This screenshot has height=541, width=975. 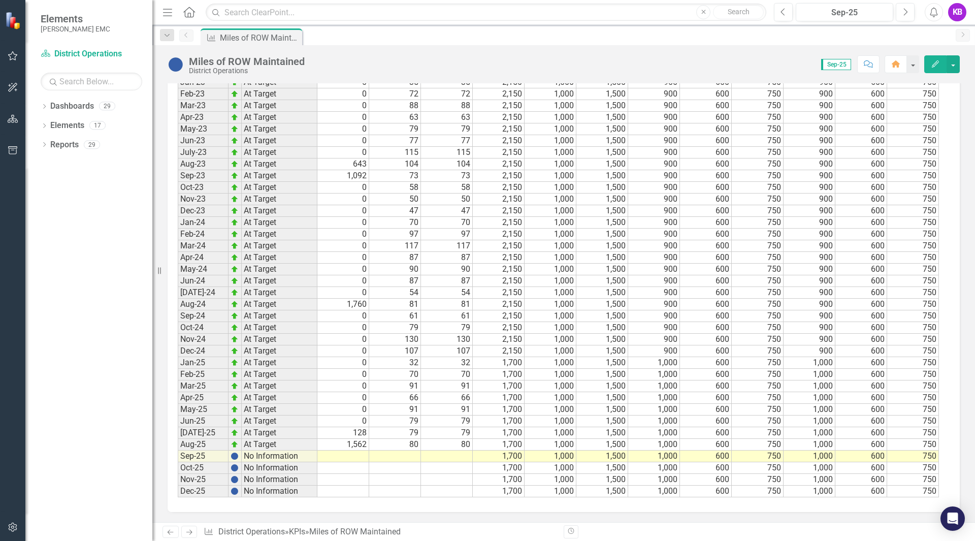 What do you see at coordinates (203, 234) in the screenshot?
I see `td: Feb-24` at bounding box center [203, 234].